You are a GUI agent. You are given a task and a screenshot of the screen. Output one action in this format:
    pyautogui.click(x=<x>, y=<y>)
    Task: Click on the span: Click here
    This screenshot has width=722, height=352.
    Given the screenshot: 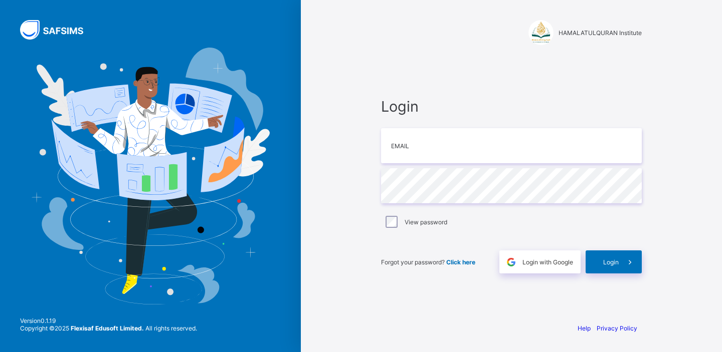 What is the action you would take?
    pyautogui.click(x=461, y=262)
    